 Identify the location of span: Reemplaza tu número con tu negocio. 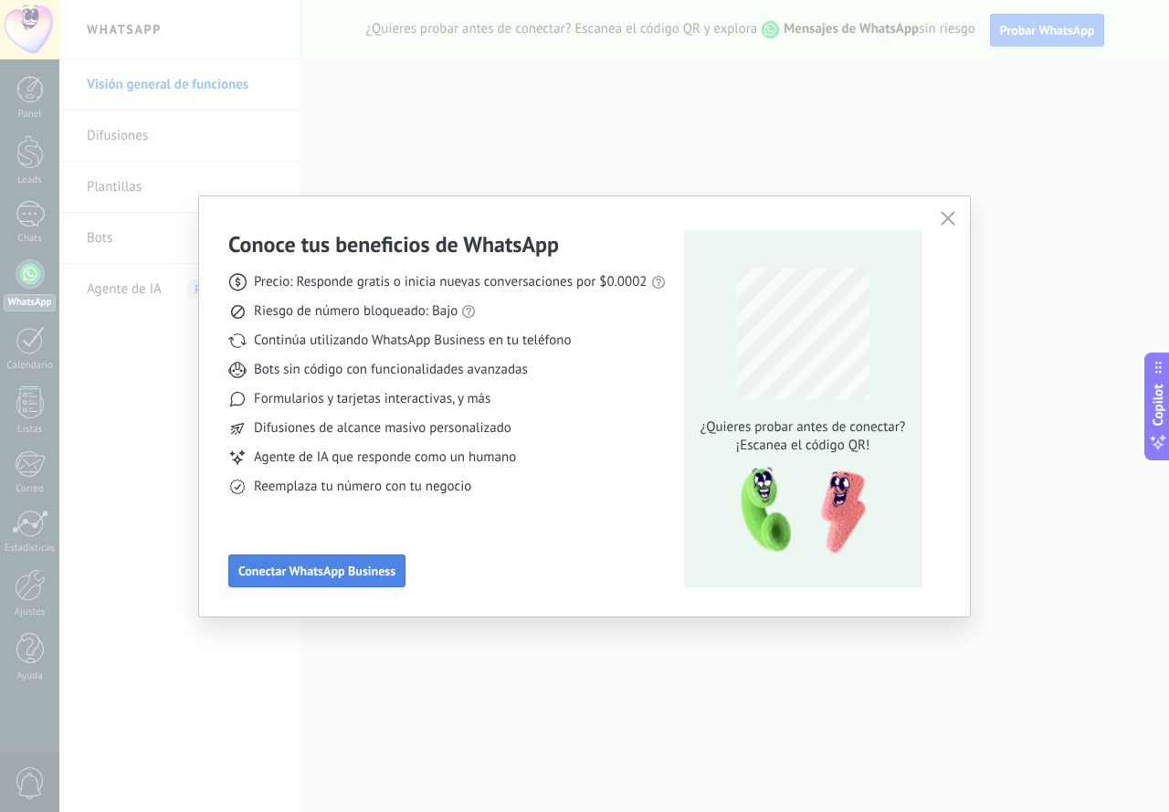
(362, 487).